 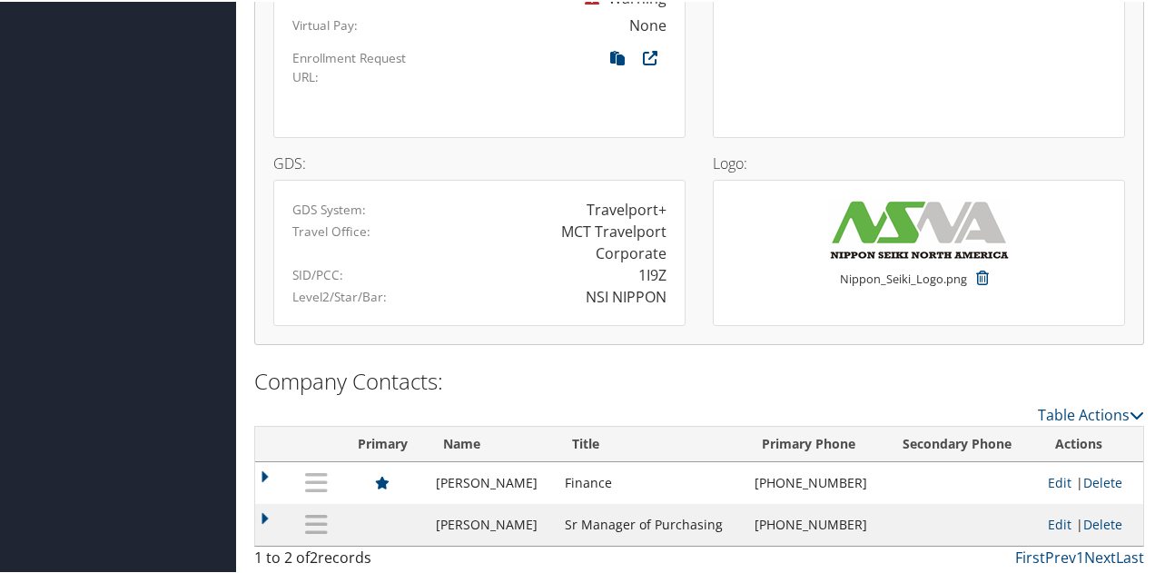 I want to click on a: First, so click(x=1029, y=556).